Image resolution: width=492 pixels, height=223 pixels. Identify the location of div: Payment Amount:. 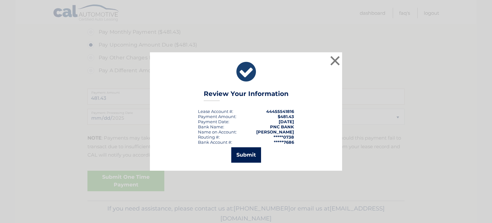
(217, 116).